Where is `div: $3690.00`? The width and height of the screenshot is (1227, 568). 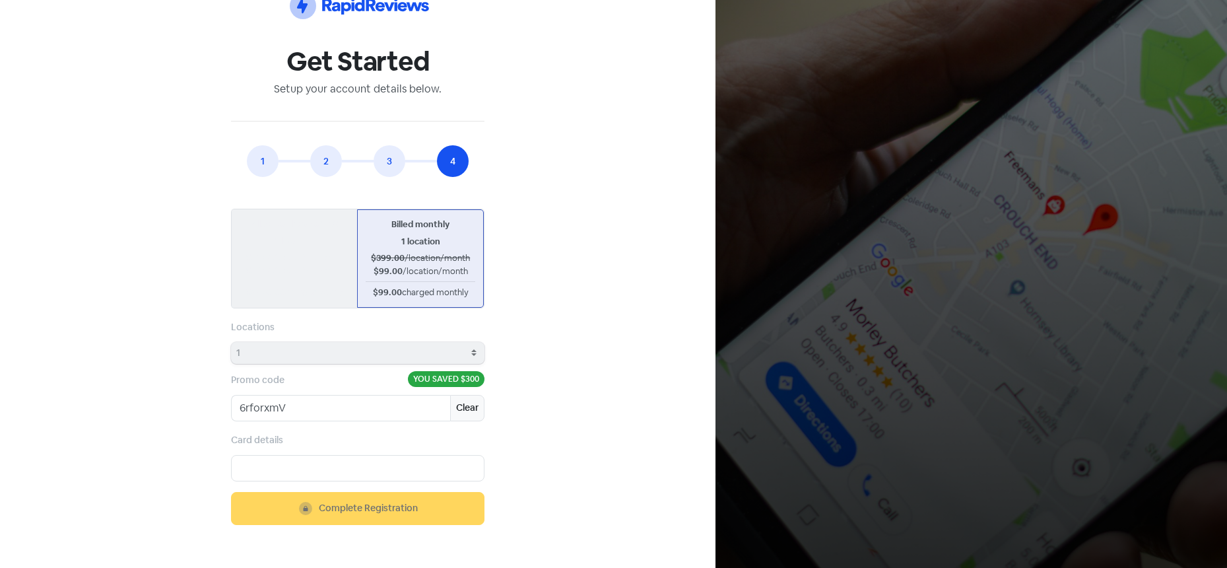 div: $3690.00 is located at coordinates (294, 292).